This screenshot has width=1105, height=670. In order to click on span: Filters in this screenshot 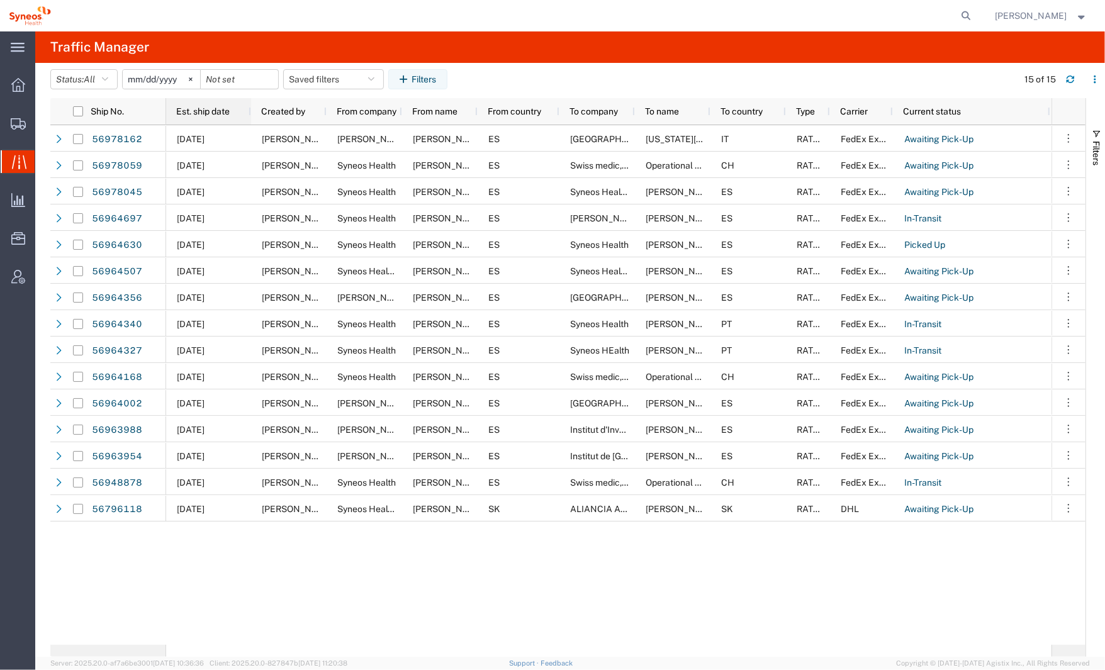, I will do `click(1097, 153)`.